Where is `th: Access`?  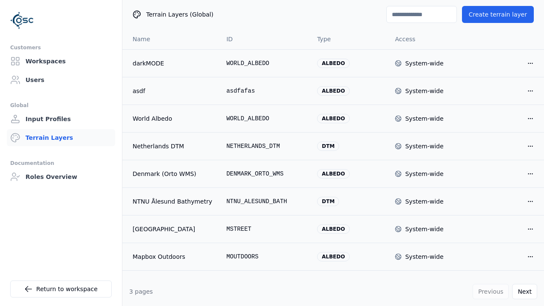 th: Access is located at coordinates (427, 39).